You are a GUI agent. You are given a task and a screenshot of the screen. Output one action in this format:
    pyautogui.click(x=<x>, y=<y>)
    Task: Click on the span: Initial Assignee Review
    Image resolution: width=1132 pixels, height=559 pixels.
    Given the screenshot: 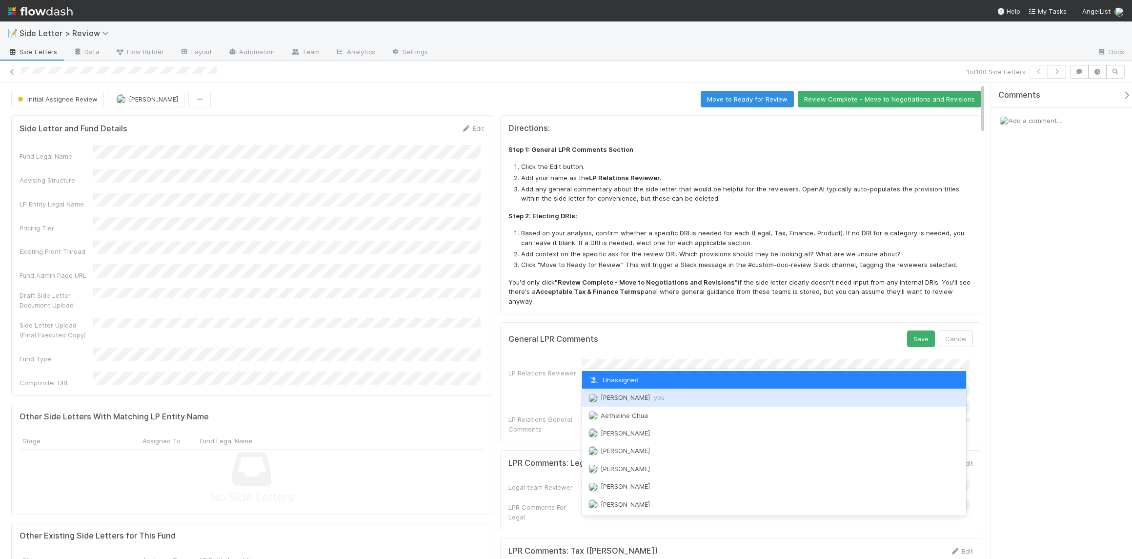 What is the action you would take?
    pyautogui.click(x=57, y=99)
    